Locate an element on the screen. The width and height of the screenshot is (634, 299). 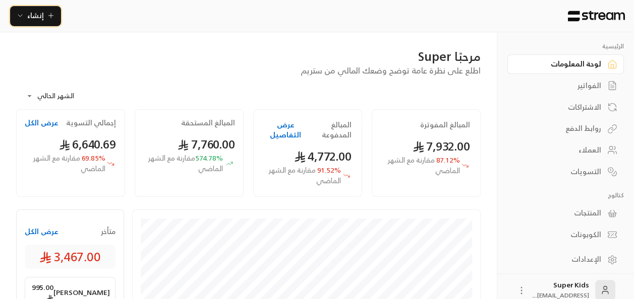
div: لوحة المعلومات is located at coordinates (560, 64).